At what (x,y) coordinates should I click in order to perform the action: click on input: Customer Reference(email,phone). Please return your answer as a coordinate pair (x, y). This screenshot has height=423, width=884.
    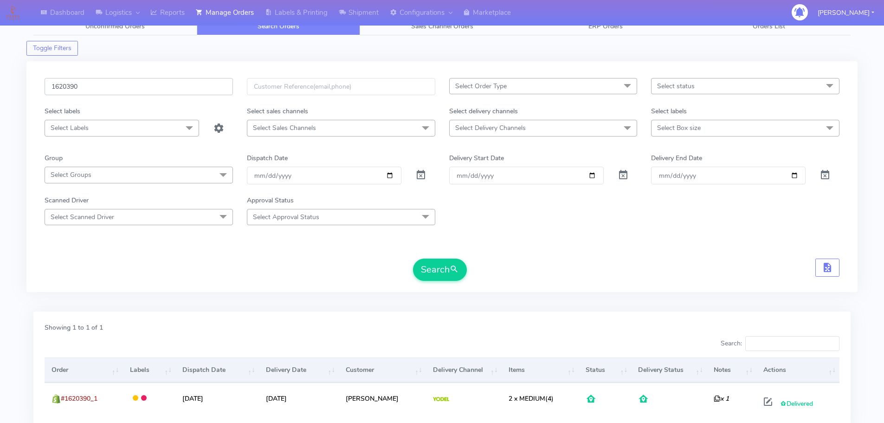
    Looking at the image, I should click on (341, 86).